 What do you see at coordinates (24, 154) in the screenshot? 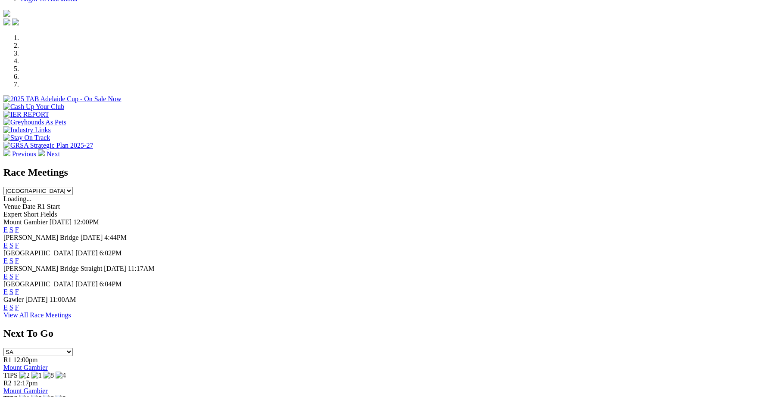
I see `span: Previous` at bounding box center [24, 154].